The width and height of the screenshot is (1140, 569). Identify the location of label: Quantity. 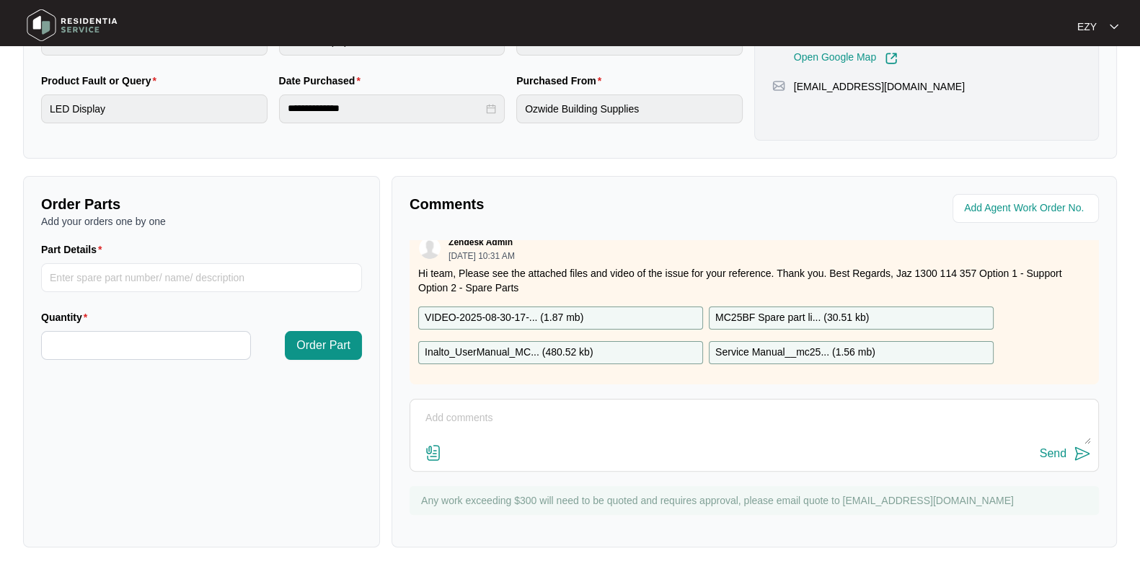
(67, 317).